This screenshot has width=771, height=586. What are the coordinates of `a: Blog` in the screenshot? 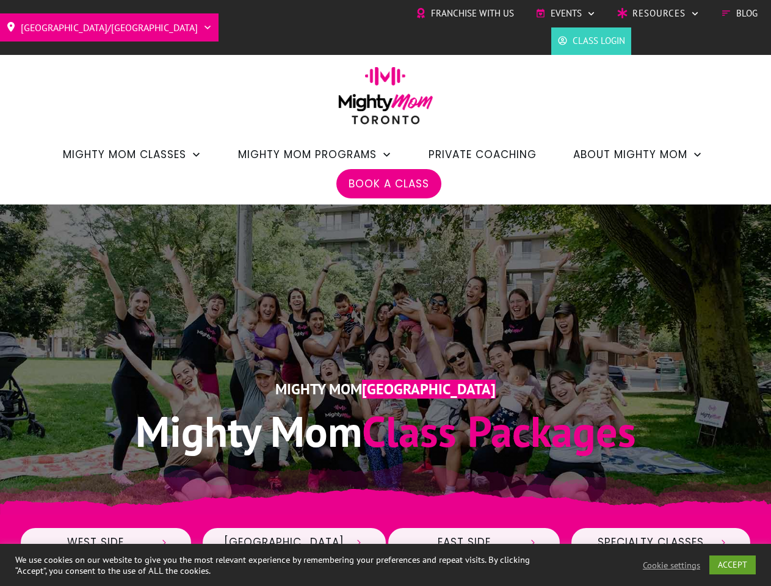 It's located at (740, 13).